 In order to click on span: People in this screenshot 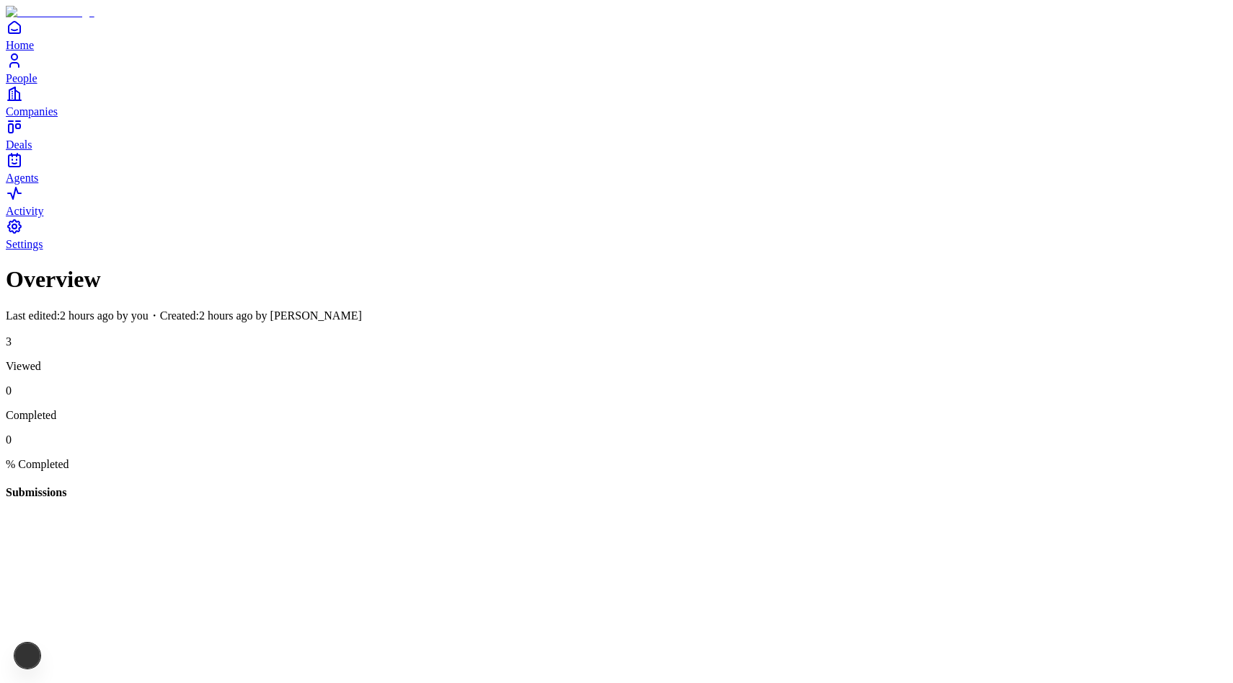, I will do `click(22, 78)`.